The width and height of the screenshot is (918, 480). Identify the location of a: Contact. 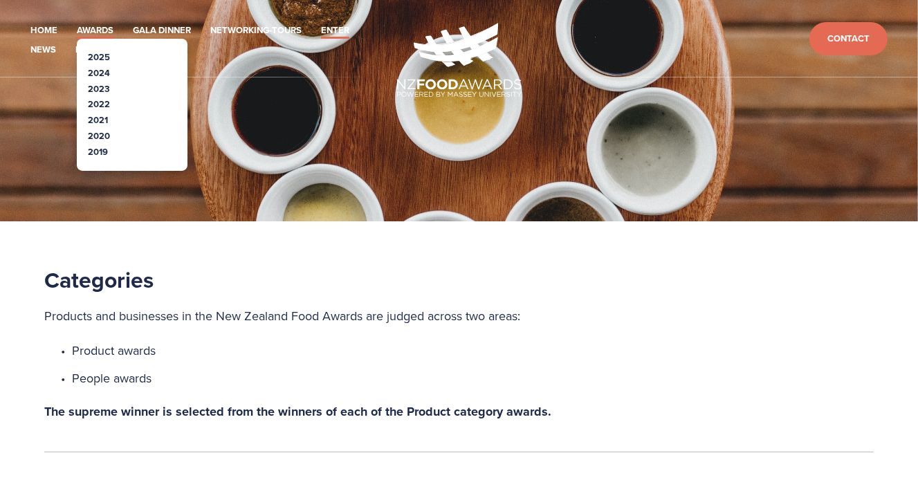
(848, 39).